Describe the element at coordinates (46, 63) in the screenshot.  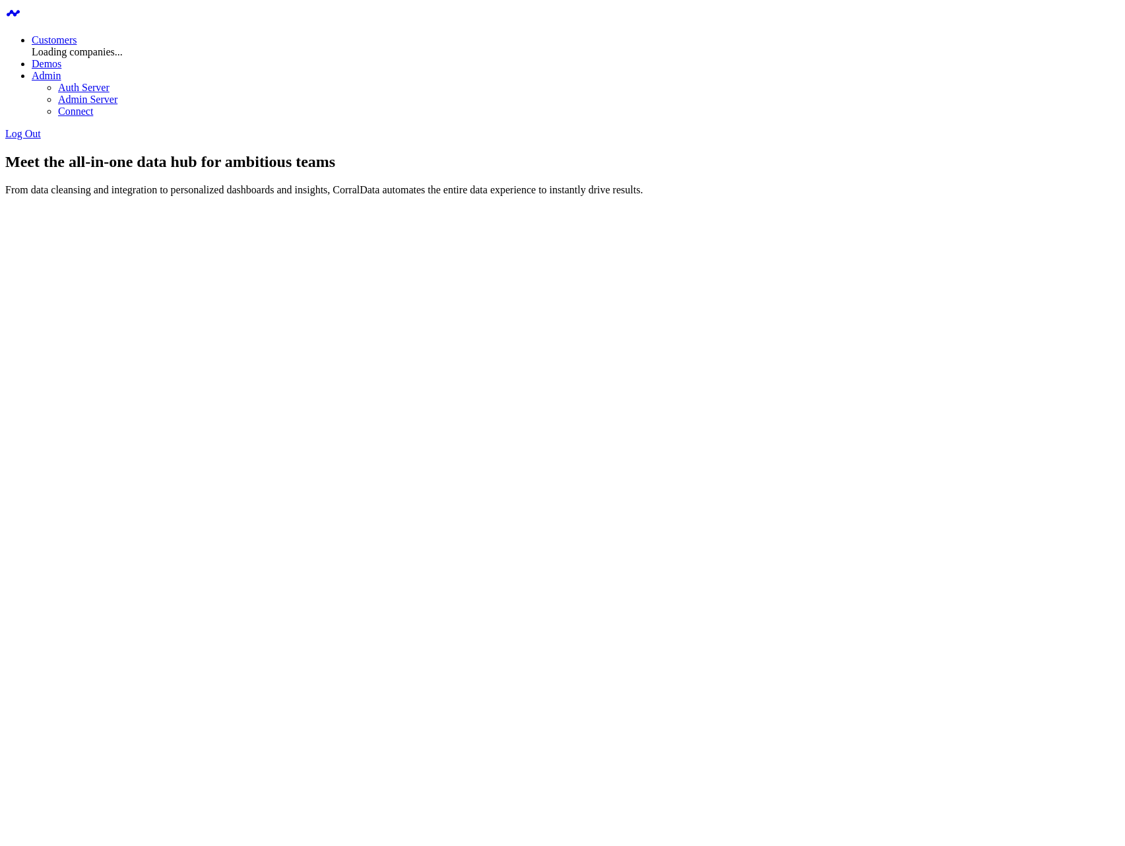
I see `a: Demos` at that location.